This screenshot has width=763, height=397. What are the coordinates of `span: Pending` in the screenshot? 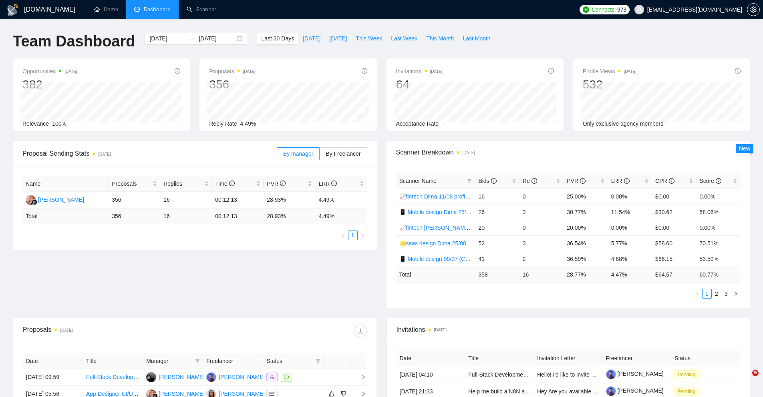 It's located at (687, 392).